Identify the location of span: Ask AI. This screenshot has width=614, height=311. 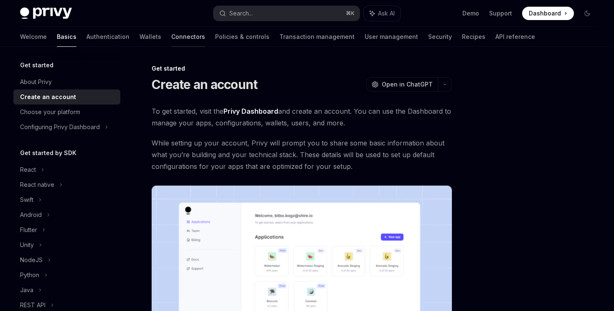
(386, 13).